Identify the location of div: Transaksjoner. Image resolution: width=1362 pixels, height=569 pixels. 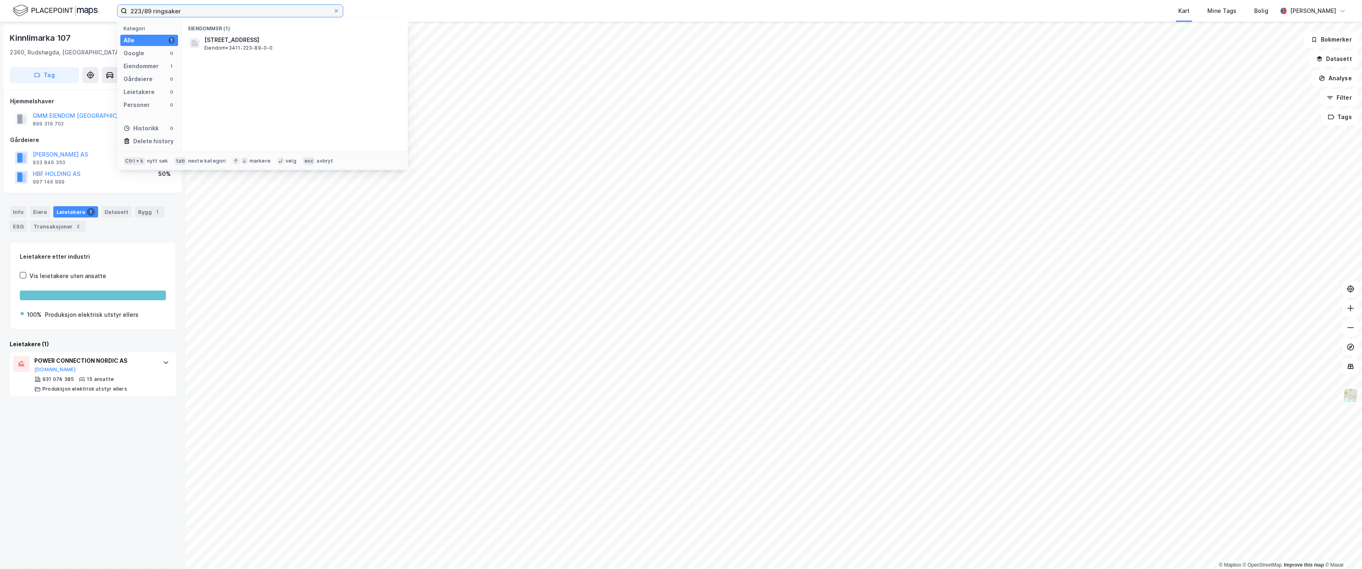
(58, 227).